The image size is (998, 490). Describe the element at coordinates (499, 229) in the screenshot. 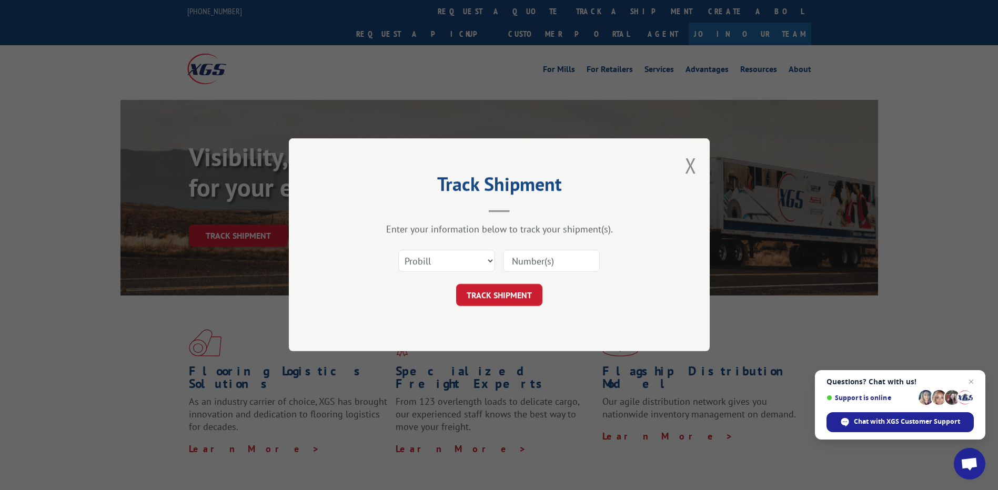

I see `div: Enter your information below to track your shipment(s).` at that location.